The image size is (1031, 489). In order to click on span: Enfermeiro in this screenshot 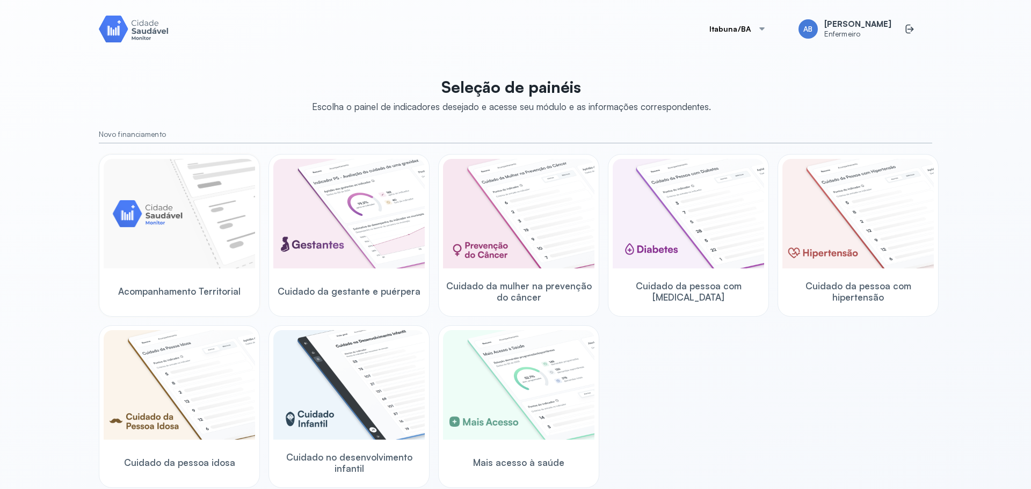, I will do `click(857, 34)`.